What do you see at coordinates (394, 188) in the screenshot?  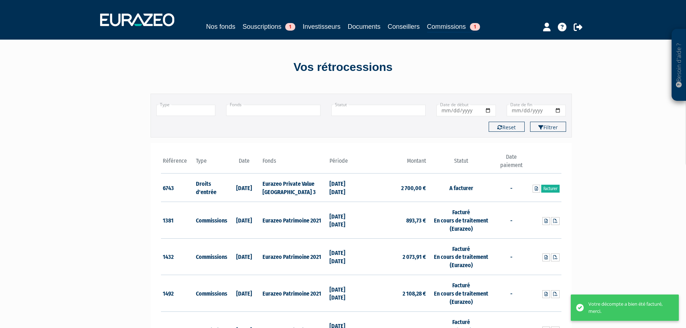 I see `td: 2 700,00 €` at bounding box center [394, 188].